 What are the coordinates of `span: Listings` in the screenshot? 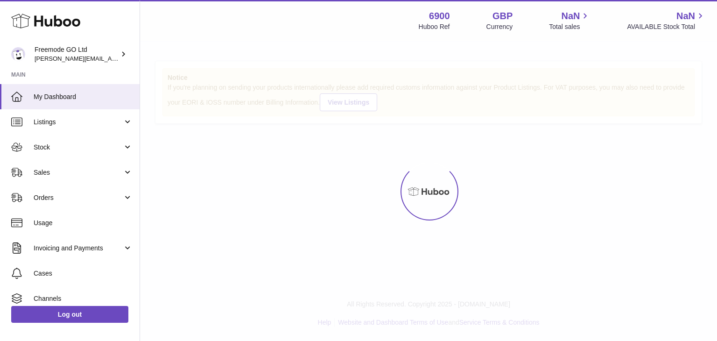 It's located at (78, 122).